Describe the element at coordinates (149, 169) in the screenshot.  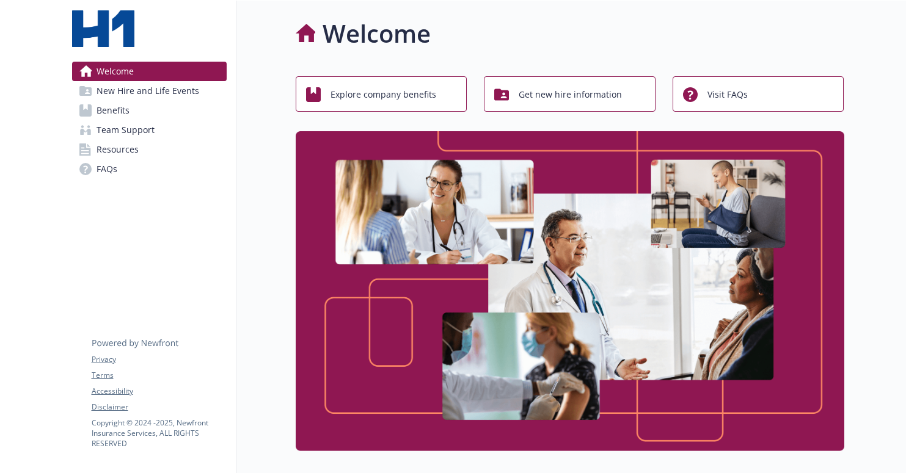
I see `a: FAQs` at that location.